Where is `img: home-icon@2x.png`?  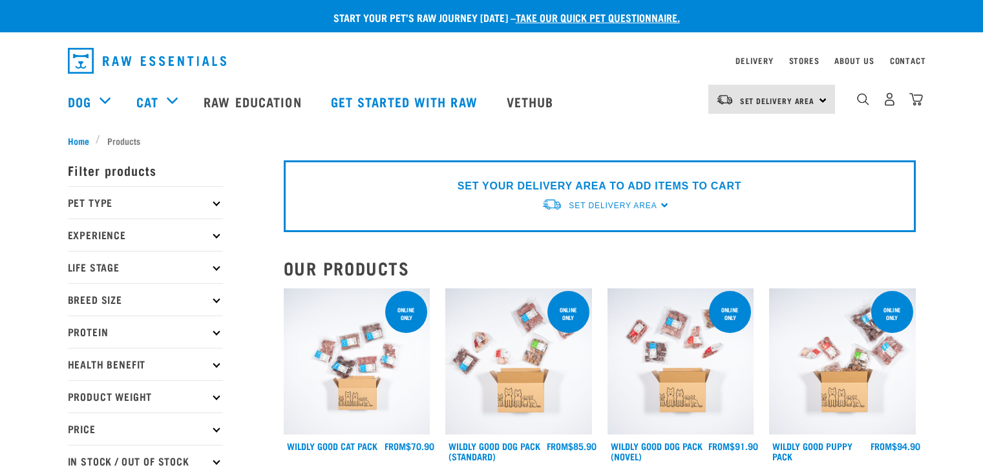 img: home-icon@2x.png is located at coordinates (916, 99).